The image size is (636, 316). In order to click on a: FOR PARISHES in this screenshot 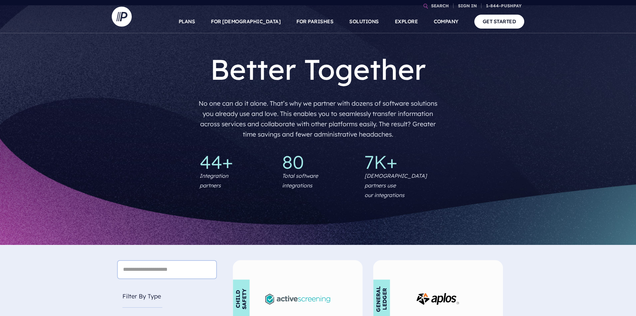, I will do `click(315, 22)`.